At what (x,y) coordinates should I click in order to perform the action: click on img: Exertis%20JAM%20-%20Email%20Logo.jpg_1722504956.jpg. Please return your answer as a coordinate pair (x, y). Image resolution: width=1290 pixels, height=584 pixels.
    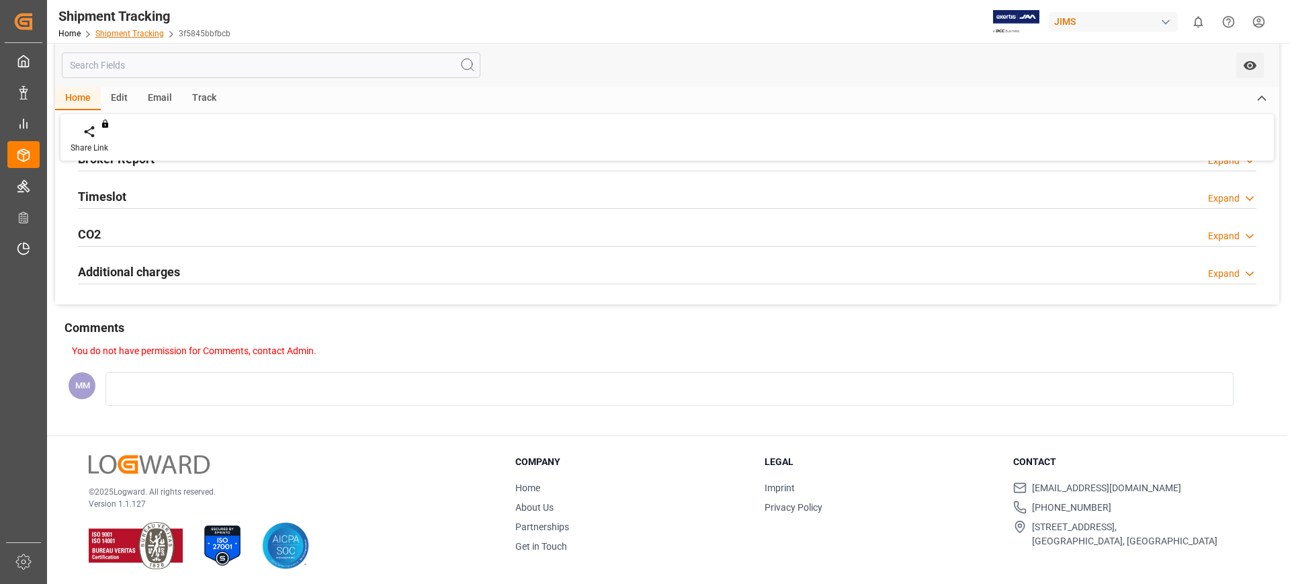
    Looking at the image, I should click on (1016, 21).